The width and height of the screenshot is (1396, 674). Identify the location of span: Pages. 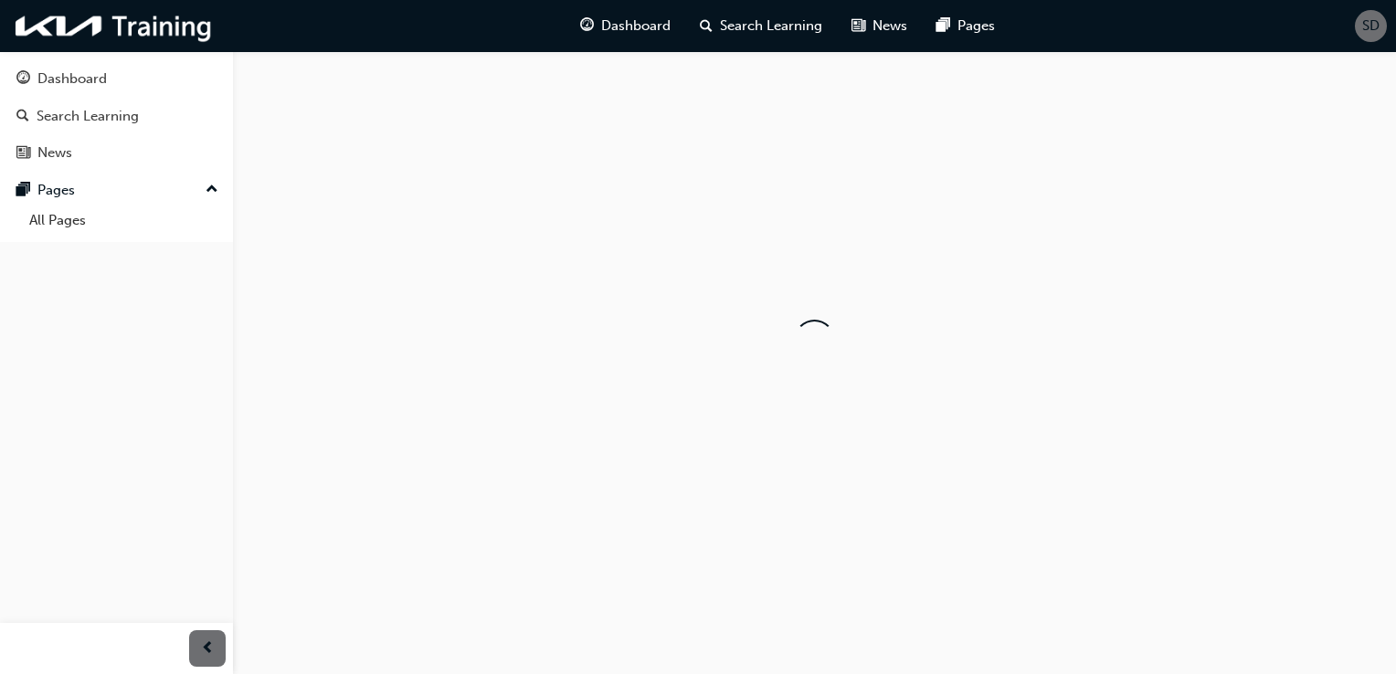
(976, 26).